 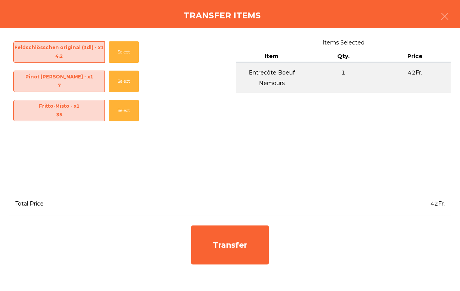 What do you see at coordinates (343, 43) in the screenshot?
I see `span: Items Selected` at bounding box center [343, 43].